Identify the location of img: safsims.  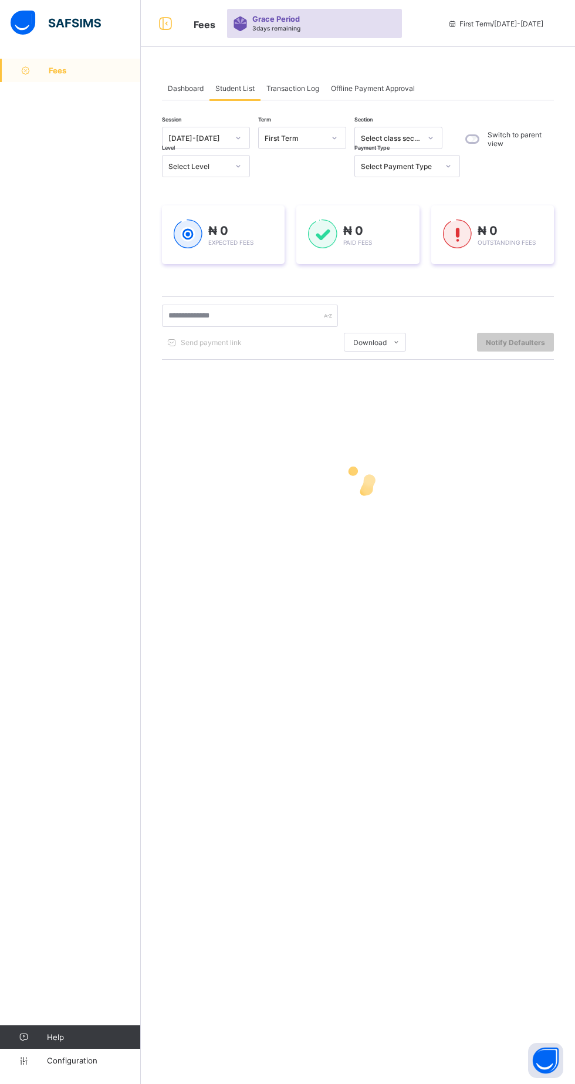
(56, 23).